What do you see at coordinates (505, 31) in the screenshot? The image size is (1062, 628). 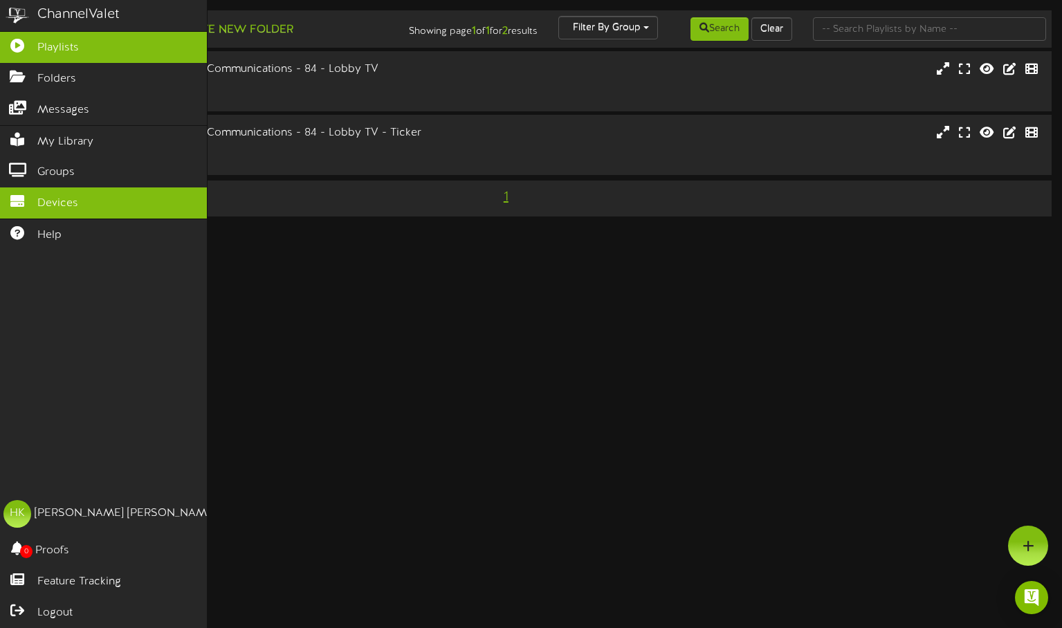 I see `strong: 2` at bounding box center [505, 31].